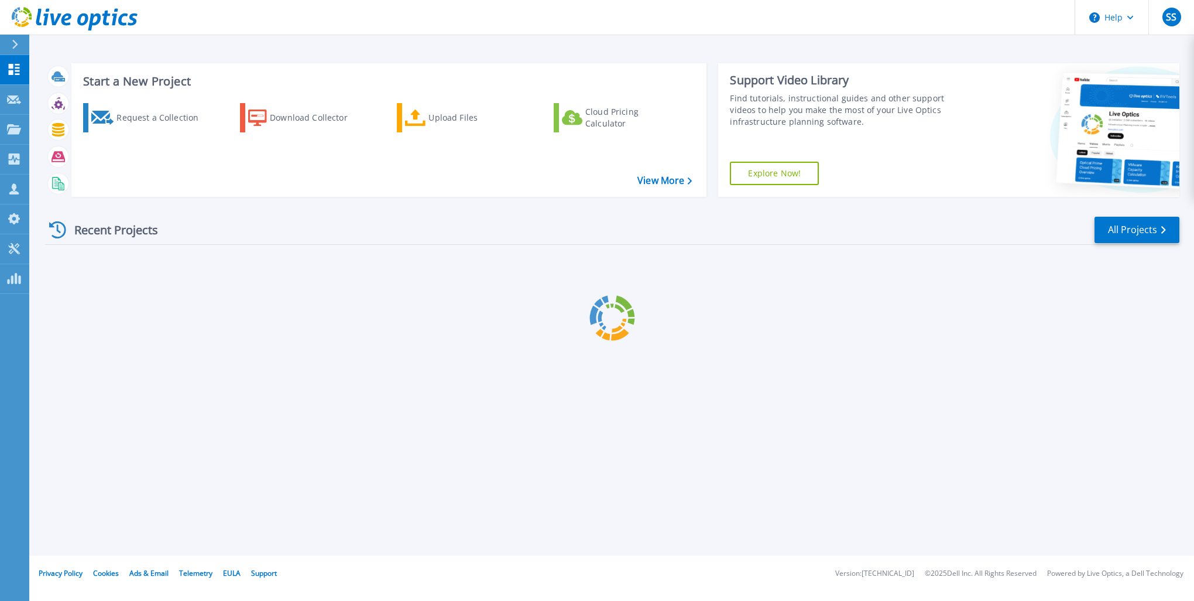 The image size is (1194, 601). I want to click on a: Cloud Pricing Calculator, so click(619, 118).